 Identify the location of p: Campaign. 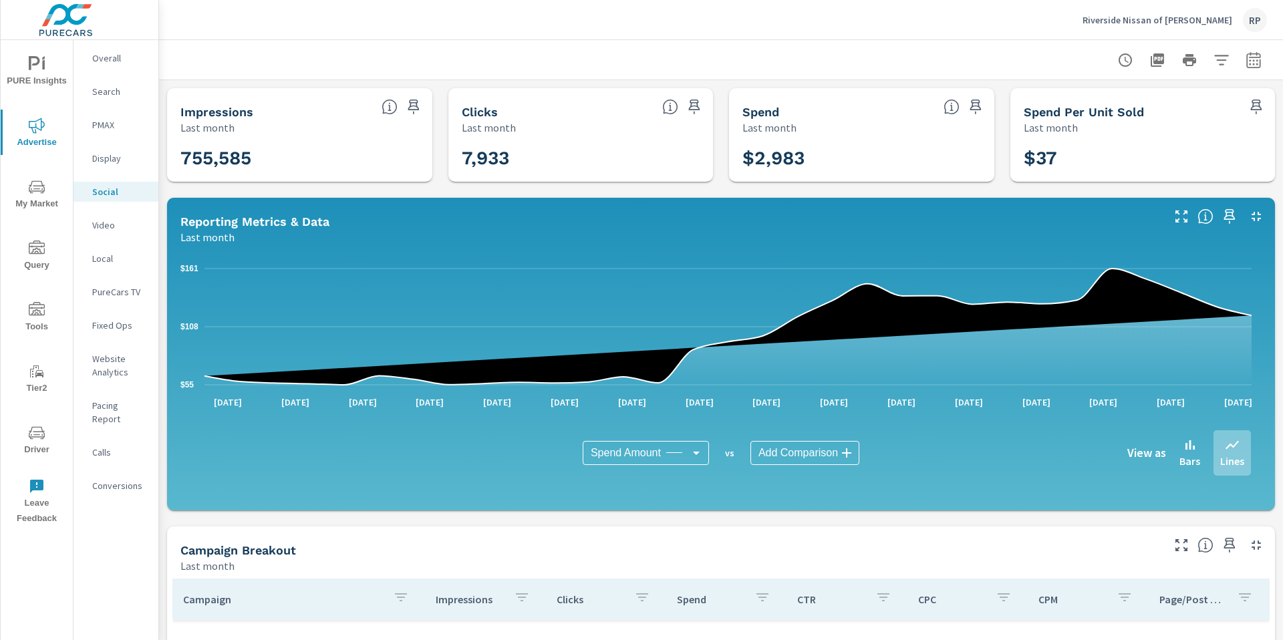
(283, 600).